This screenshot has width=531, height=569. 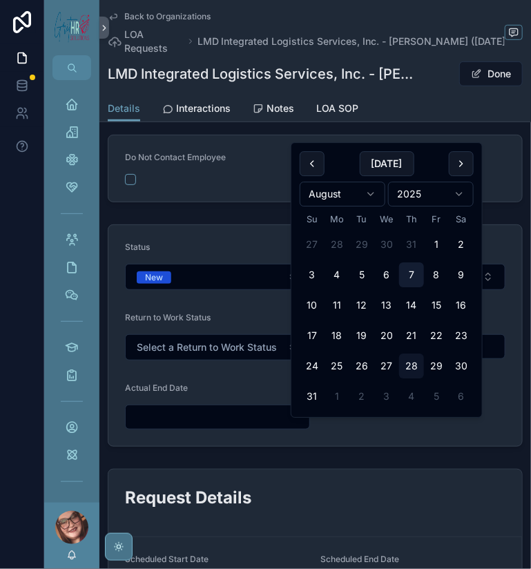 What do you see at coordinates (146, 41) in the screenshot?
I see `a: LOA Requests` at bounding box center [146, 41].